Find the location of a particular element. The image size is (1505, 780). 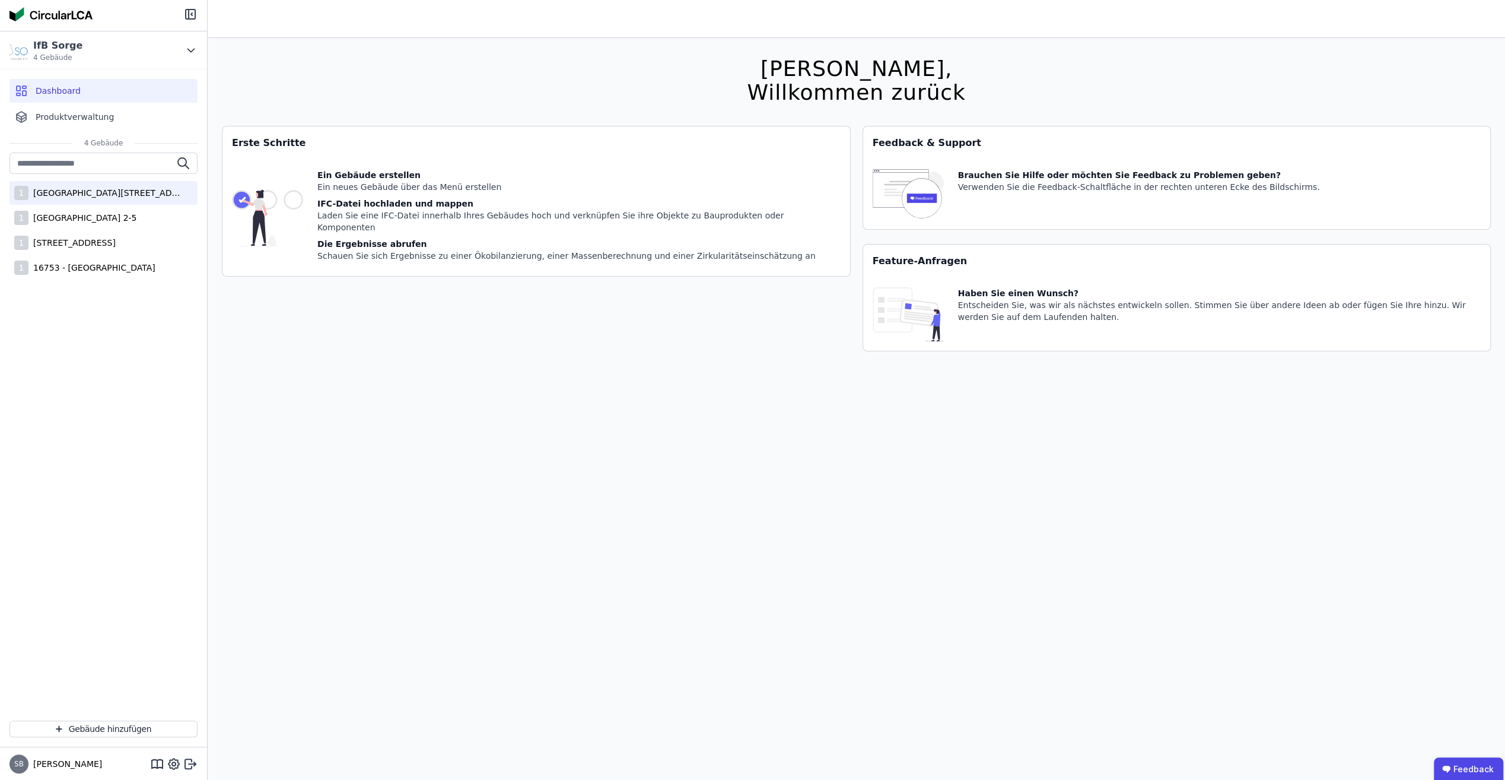

div: IfB Sorge is located at coordinates (58, 46).